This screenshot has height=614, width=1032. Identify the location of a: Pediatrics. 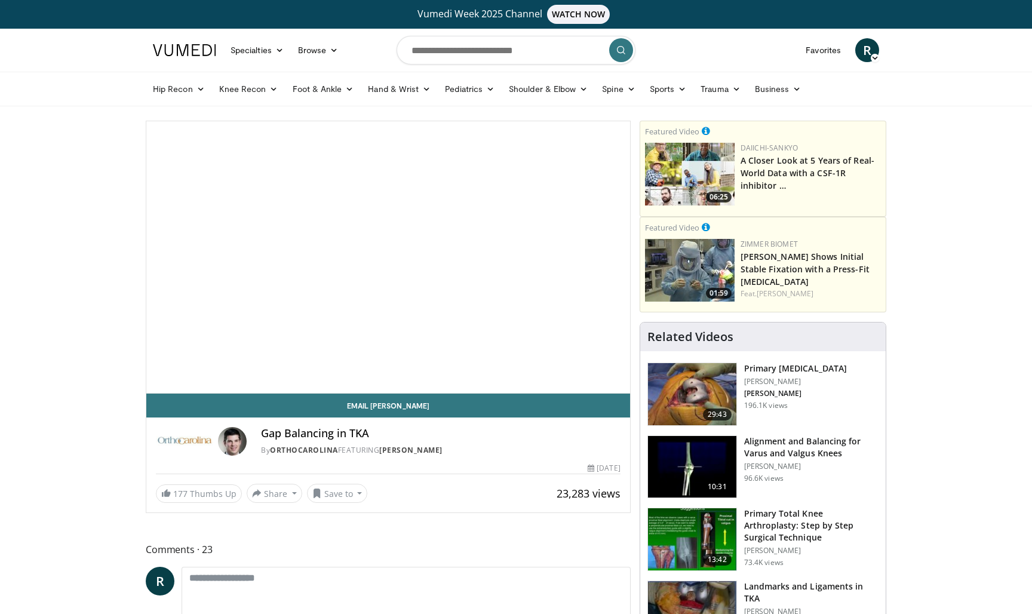
(470, 89).